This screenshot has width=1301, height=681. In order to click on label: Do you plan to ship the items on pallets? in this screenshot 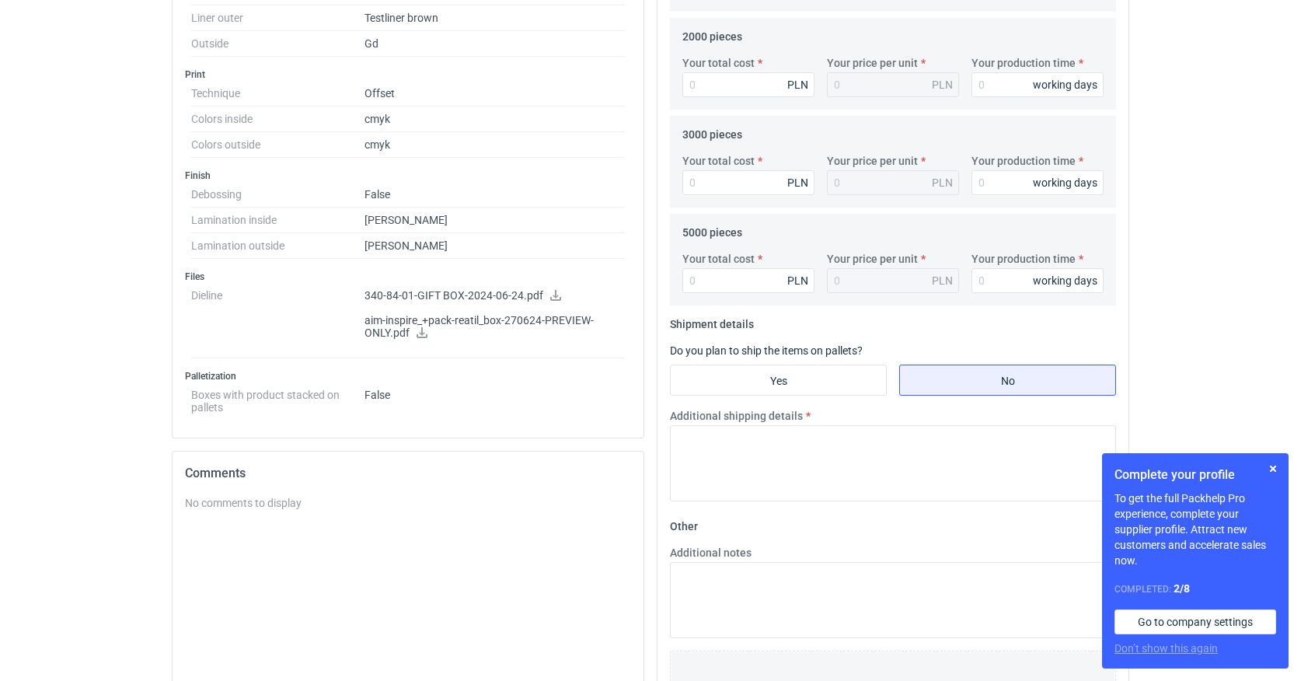, I will do `click(766, 351)`.